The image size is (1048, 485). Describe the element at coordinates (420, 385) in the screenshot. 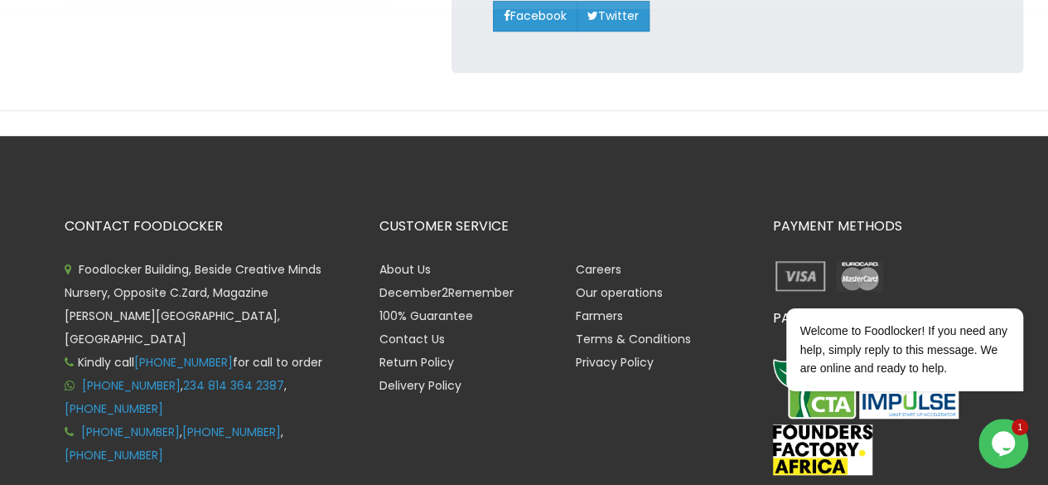

I see `a: Delivery Policy` at that location.